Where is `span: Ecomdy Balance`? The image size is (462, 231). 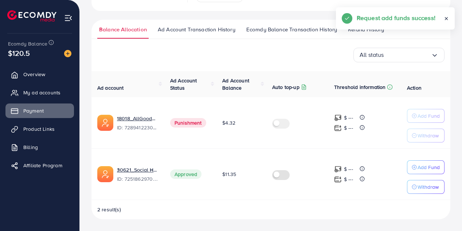
span: Ecomdy Balance is located at coordinates (28, 44).